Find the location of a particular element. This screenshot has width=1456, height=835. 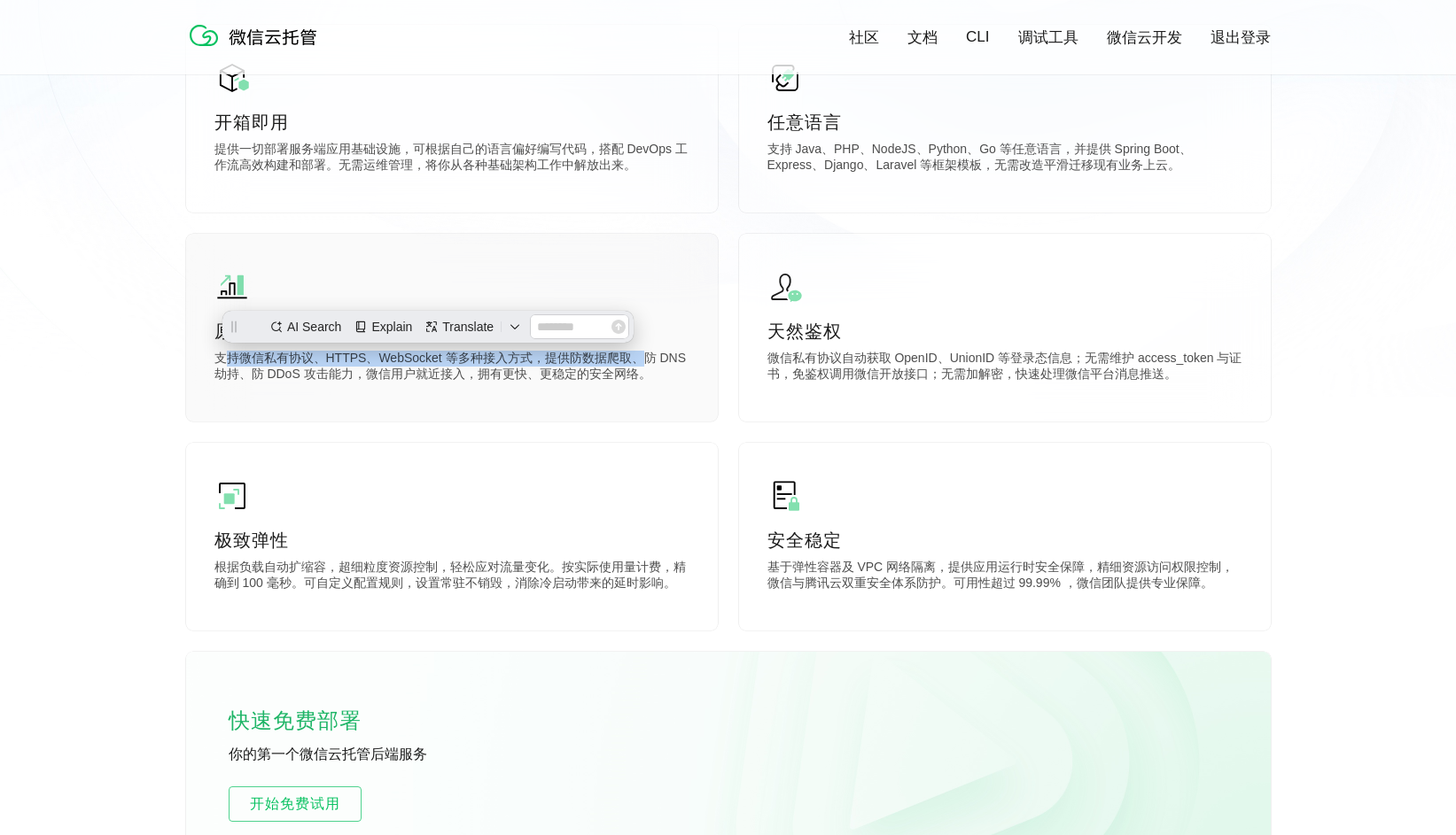

a: 微信云托管 is located at coordinates (257, 48).